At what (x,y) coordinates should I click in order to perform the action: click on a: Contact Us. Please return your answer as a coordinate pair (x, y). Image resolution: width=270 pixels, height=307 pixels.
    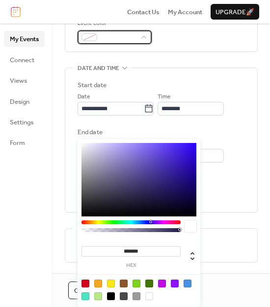
    Looking at the image, I should click on (143, 12).